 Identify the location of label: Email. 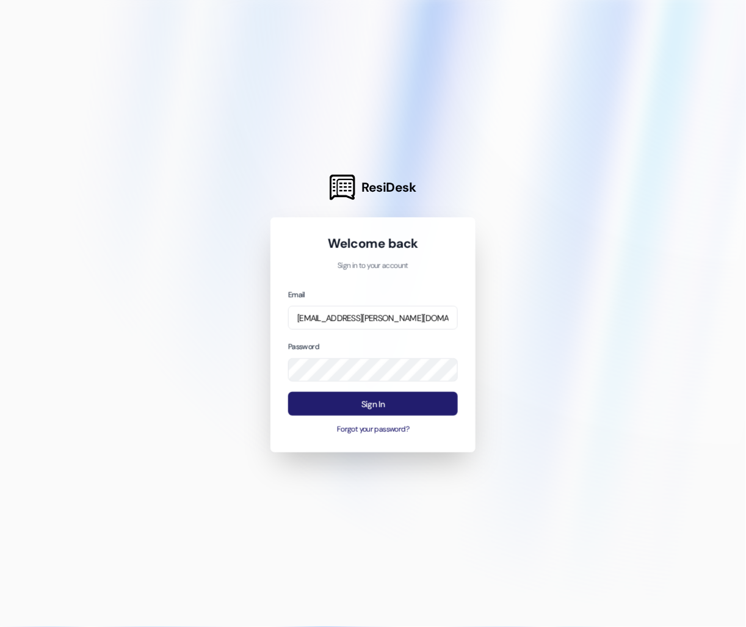
(296, 295).